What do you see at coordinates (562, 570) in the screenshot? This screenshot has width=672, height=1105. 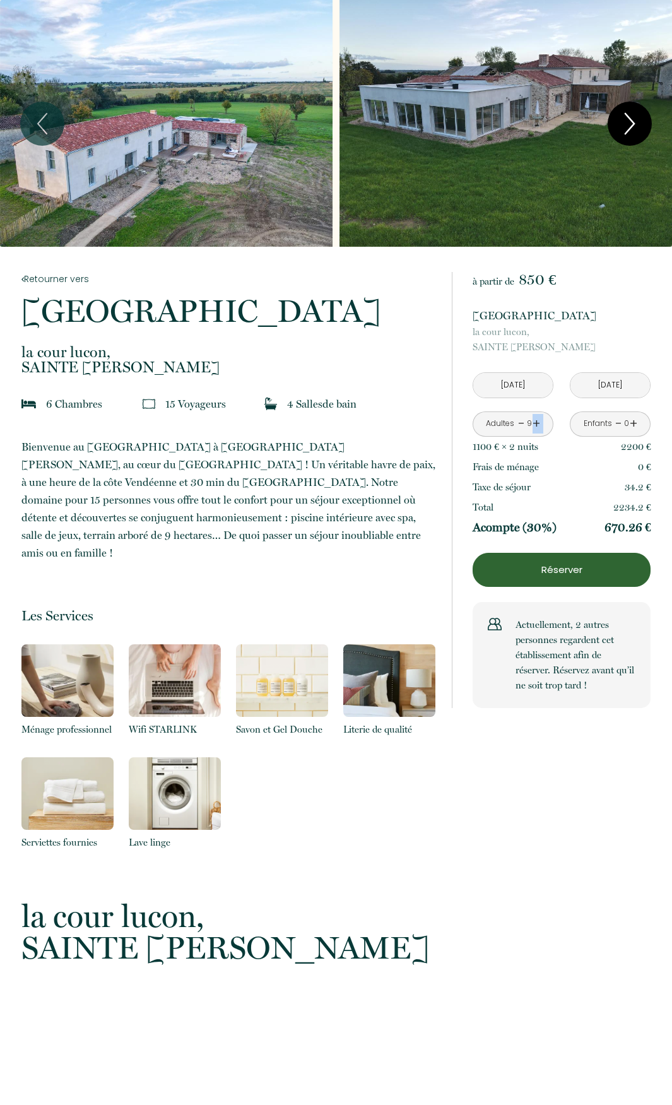 I see `p: Réserver` at bounding box center [562, 570].